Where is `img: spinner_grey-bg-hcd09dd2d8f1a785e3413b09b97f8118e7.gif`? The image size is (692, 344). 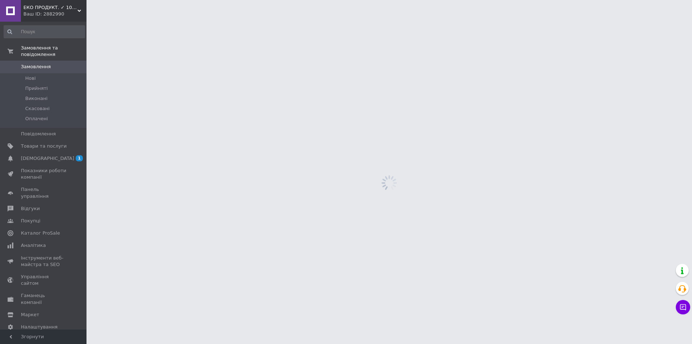
img: spinner_grey-bg-hcd09dd2d8f1a785e3413b09b97f8118e7.gif is located at coordinates (389, 183).